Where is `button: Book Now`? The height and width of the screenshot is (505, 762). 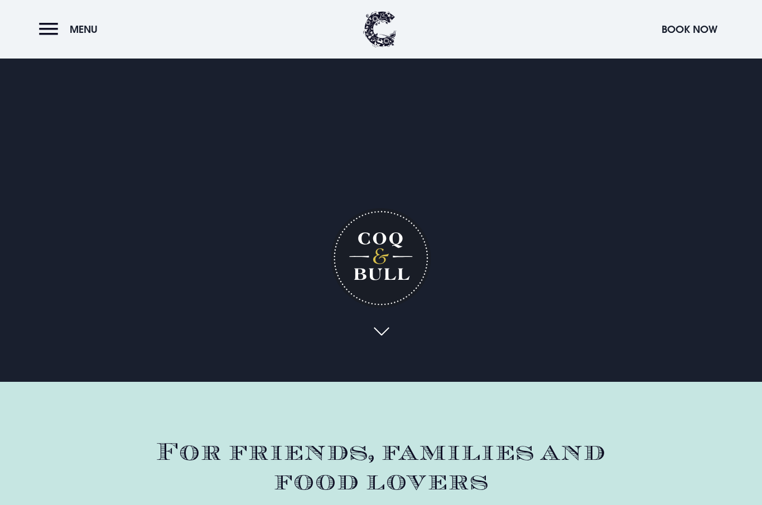
button: Book Now is located at coordinates (690, 29).